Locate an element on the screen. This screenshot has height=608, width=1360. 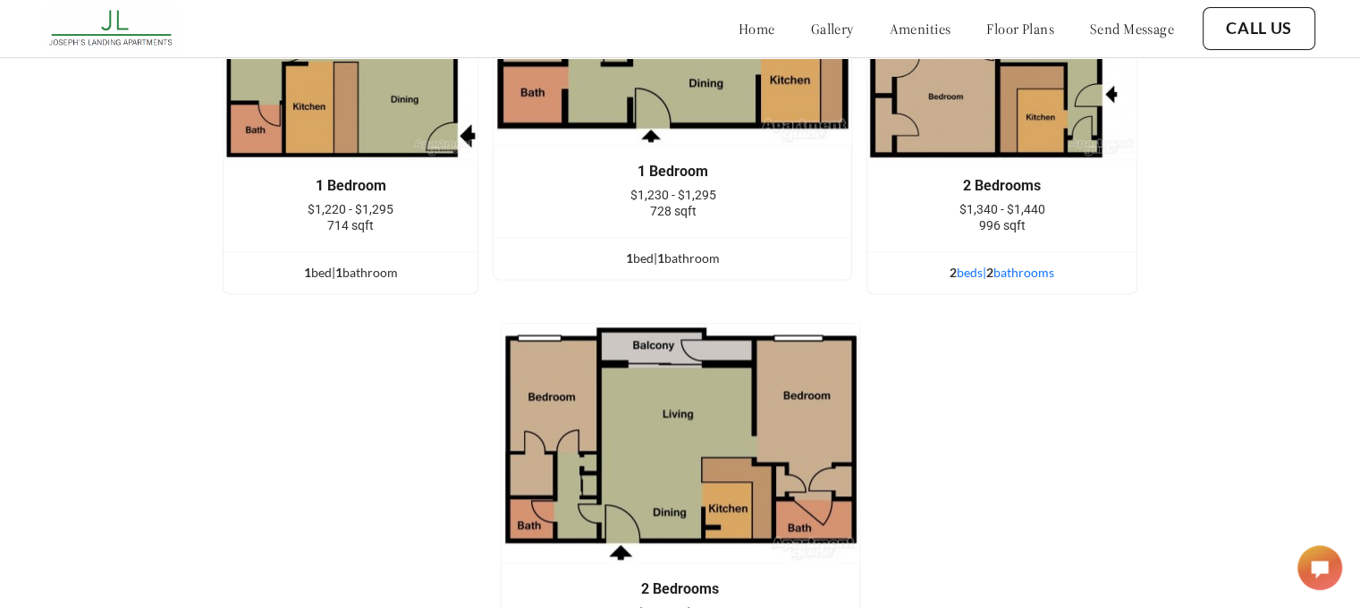
img: example is located at coordinates (681, 443).